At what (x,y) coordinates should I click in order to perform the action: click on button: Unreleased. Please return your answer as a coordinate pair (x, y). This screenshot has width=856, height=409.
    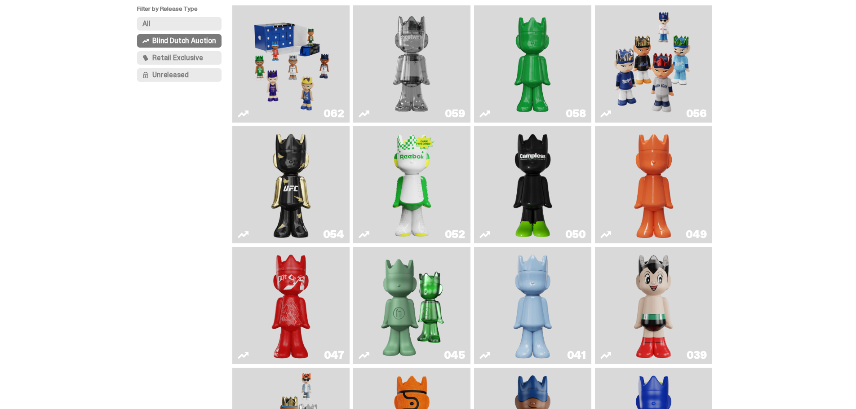
    Looking at the image, I should click on (179, 75).